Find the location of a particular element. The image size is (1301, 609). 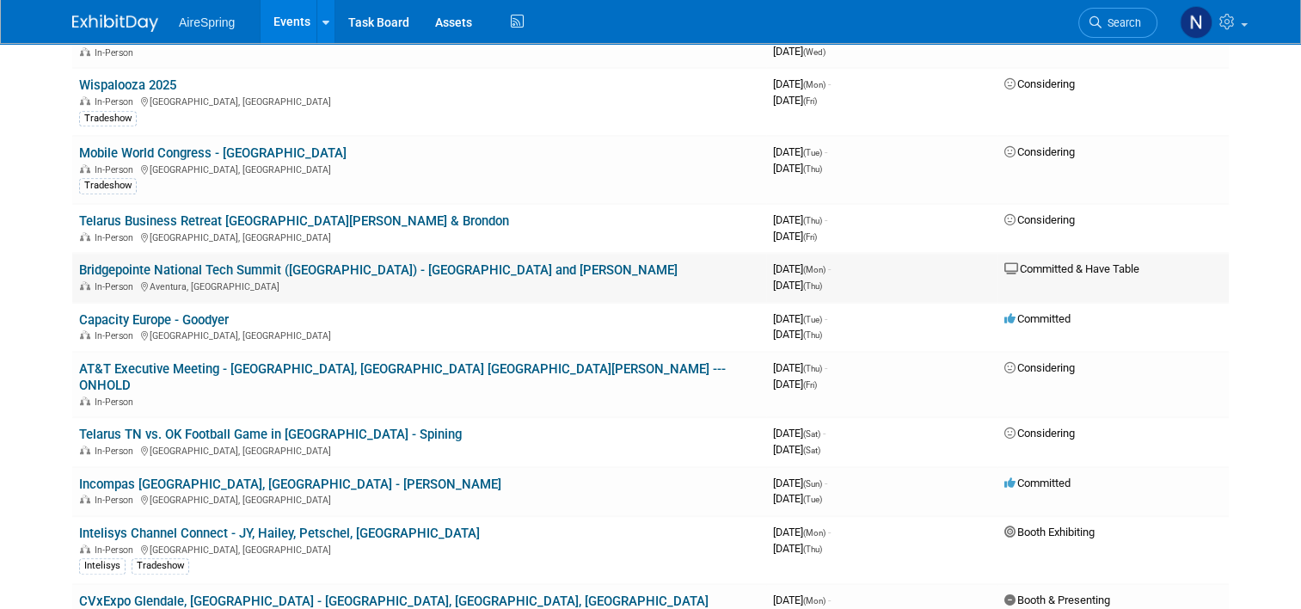

a: Wispalooza 2025 is located at coordinates (127, 85).